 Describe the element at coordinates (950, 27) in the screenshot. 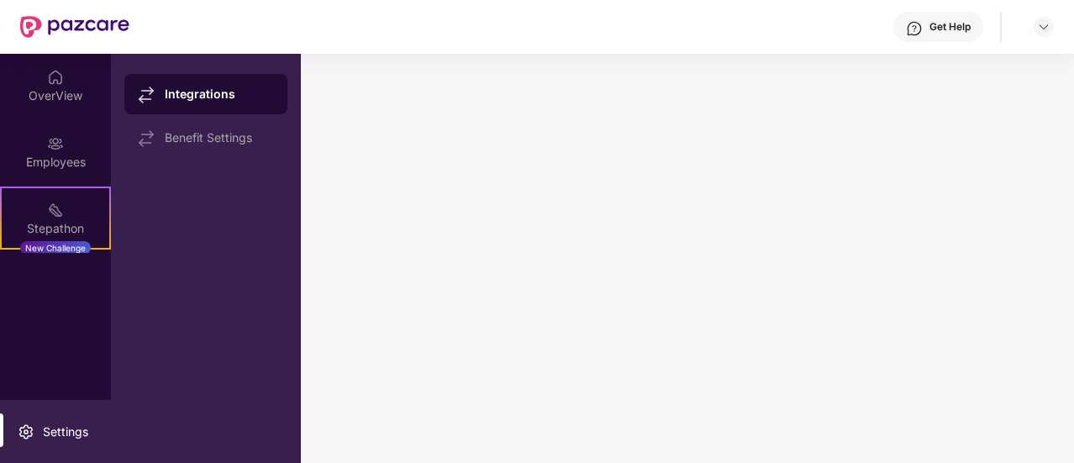

I see `div: Get Help` at that location.